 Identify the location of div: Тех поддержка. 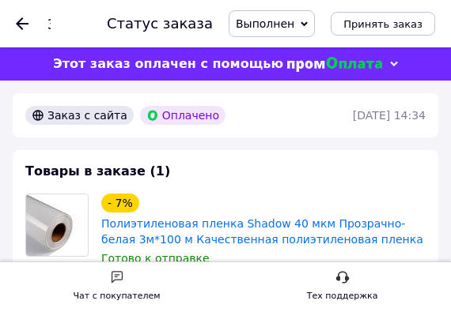
(342, 296).